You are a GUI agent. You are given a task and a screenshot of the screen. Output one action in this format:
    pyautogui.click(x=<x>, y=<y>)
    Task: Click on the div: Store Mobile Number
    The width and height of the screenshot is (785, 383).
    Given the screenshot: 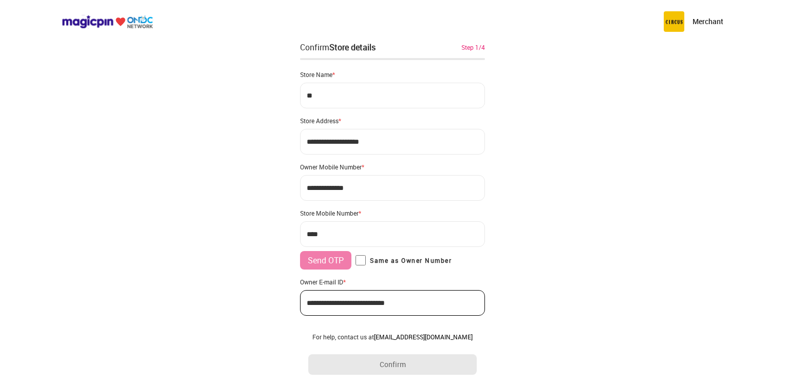 What is the action you would take?
    pyautogui.click(x=393, y=213)
    